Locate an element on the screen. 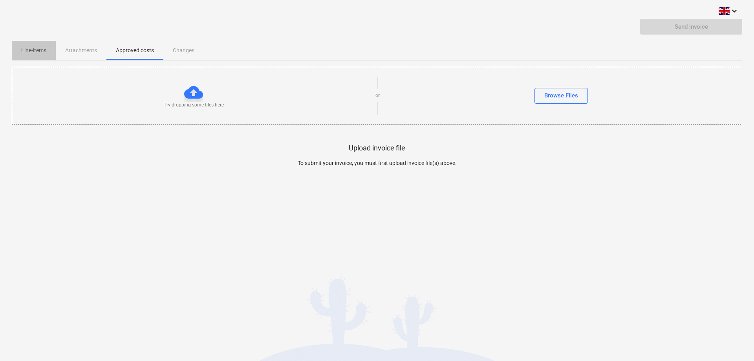  button: Browse Files is located at coordinates (561, 96).